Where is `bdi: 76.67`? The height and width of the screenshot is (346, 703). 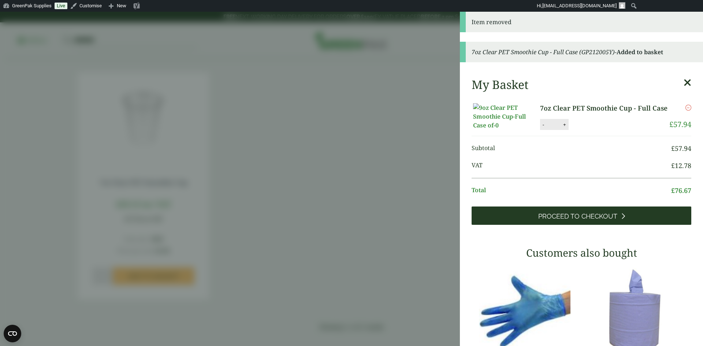 bdi: 76.67 is located at coordinates (681, 191).